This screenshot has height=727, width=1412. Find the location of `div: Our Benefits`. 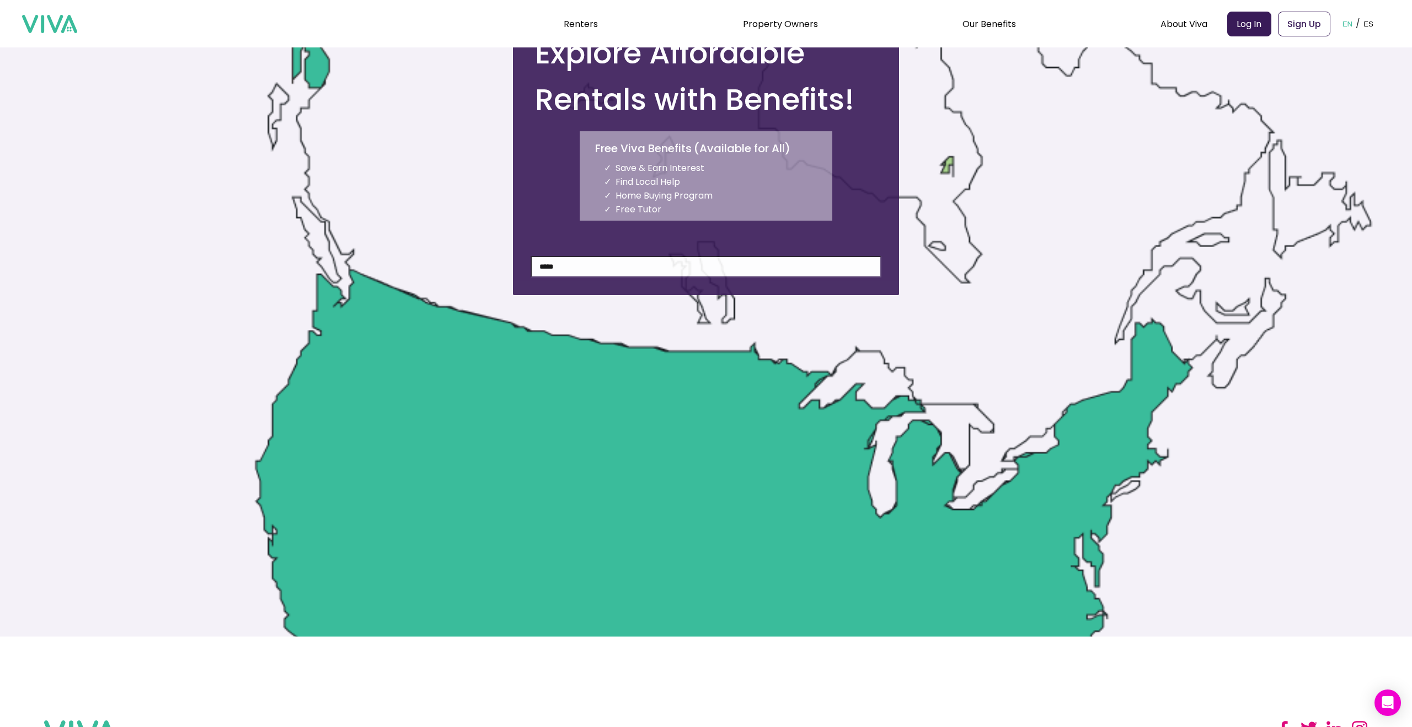

div: Our Benefits is located at coordinates (989, 24).